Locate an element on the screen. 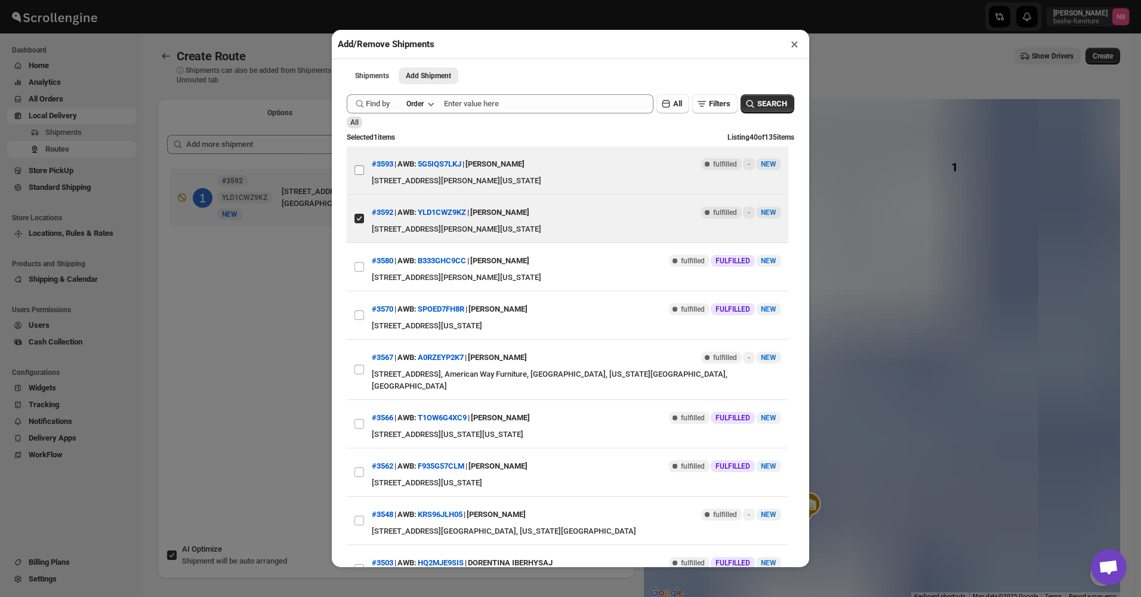 Image resolution: width=1141 pixels, height=597 pixels. button: Order is located at coordinates (419, 104).